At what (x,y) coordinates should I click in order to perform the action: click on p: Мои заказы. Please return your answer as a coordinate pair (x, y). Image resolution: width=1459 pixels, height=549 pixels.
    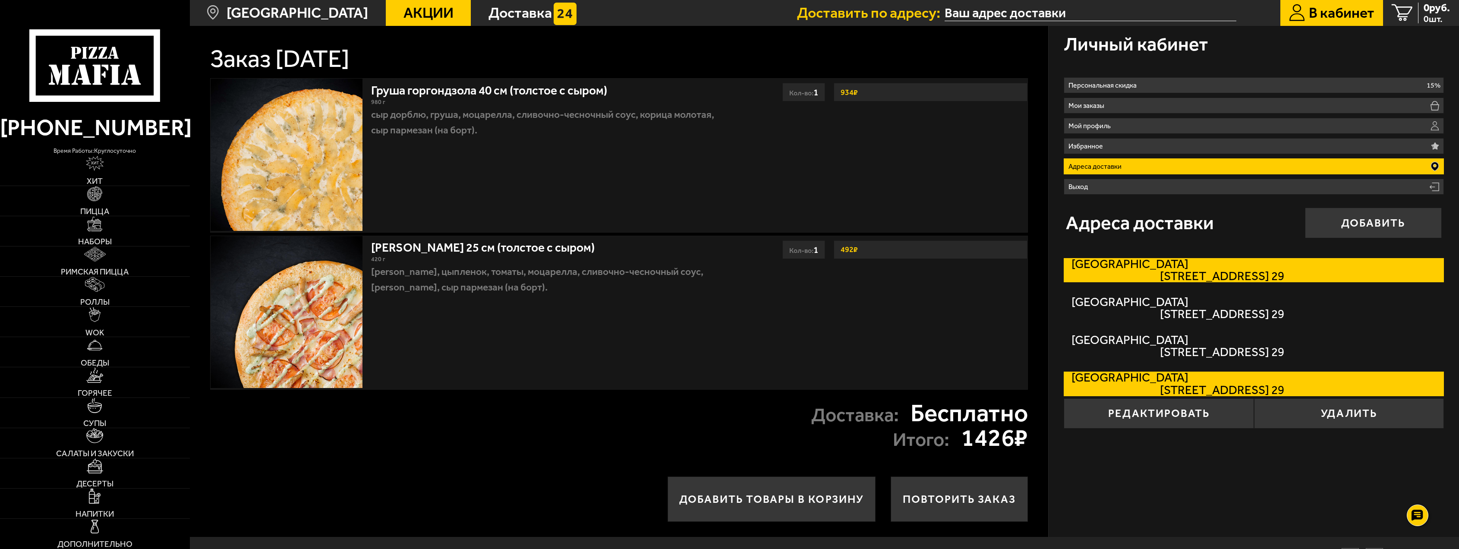
    Looking at the image, I should click on (1088, 106).